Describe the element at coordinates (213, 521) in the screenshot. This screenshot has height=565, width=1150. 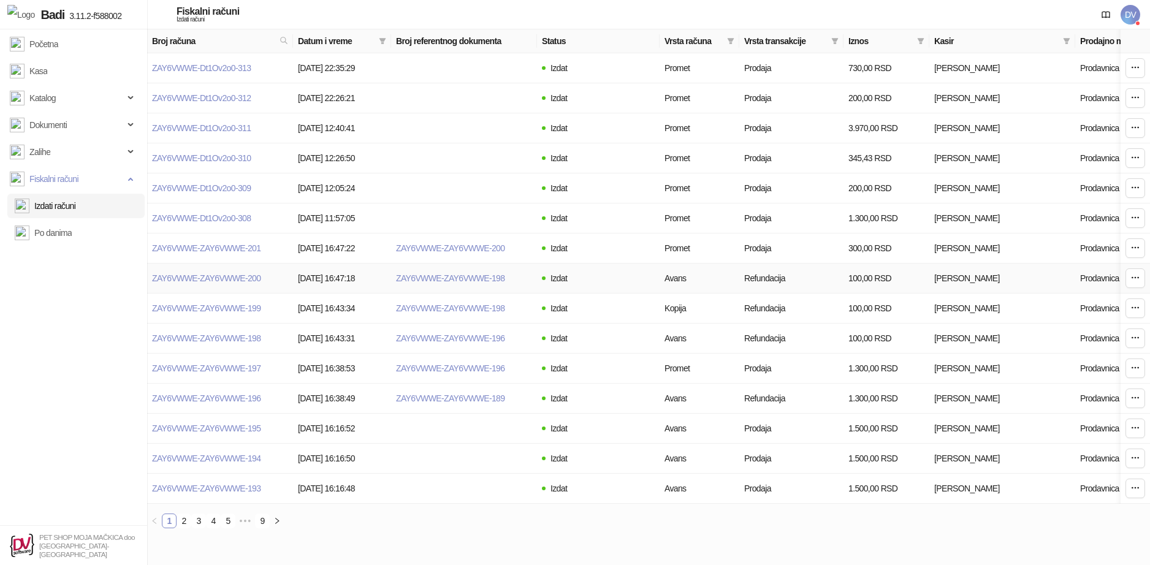
I see `a: 4` at that location.